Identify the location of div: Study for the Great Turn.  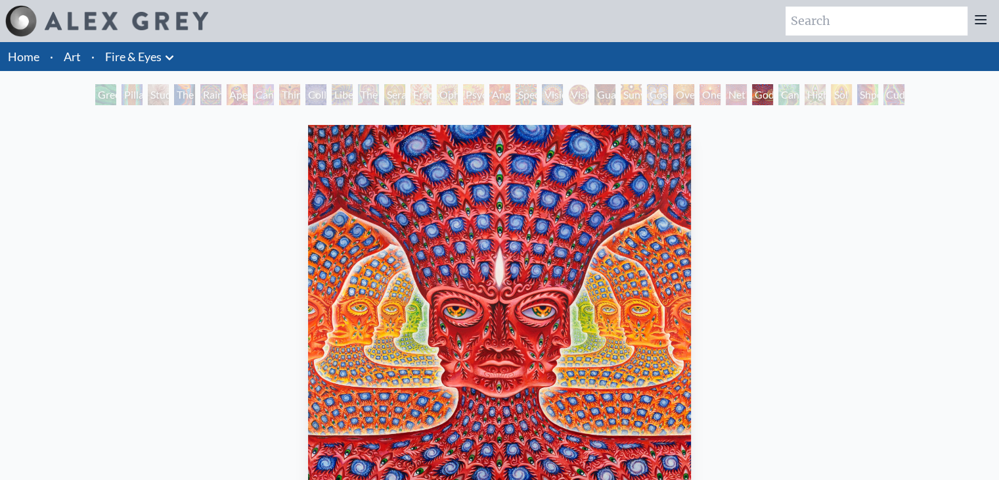
(158, 95).